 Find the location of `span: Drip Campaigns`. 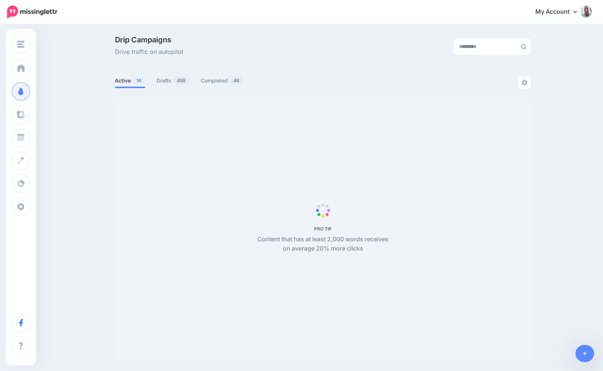

span: Drip Campaigns is located at coordinates (149, 40).